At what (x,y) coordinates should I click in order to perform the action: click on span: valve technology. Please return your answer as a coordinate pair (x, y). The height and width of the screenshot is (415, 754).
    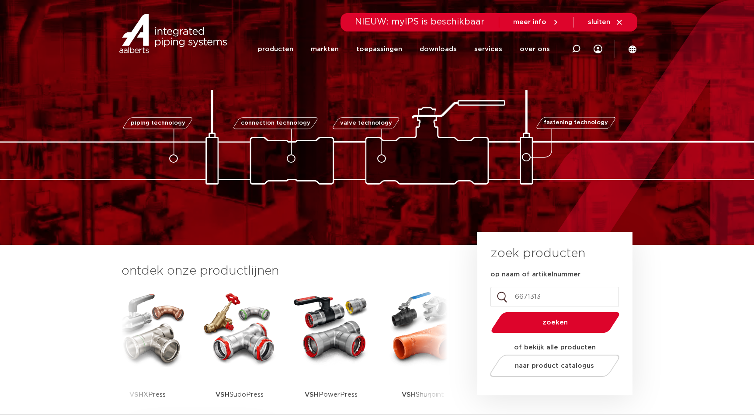
    Looking at the image, I should click on (366, 123).